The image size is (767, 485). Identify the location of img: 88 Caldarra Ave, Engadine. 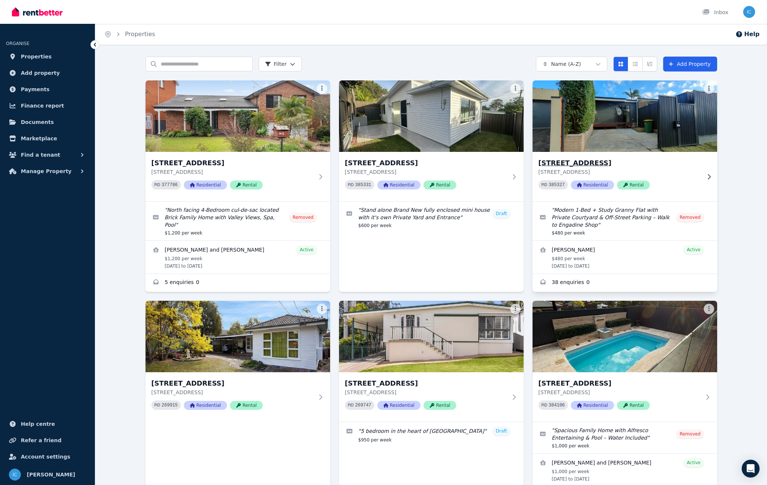
(625, 336).